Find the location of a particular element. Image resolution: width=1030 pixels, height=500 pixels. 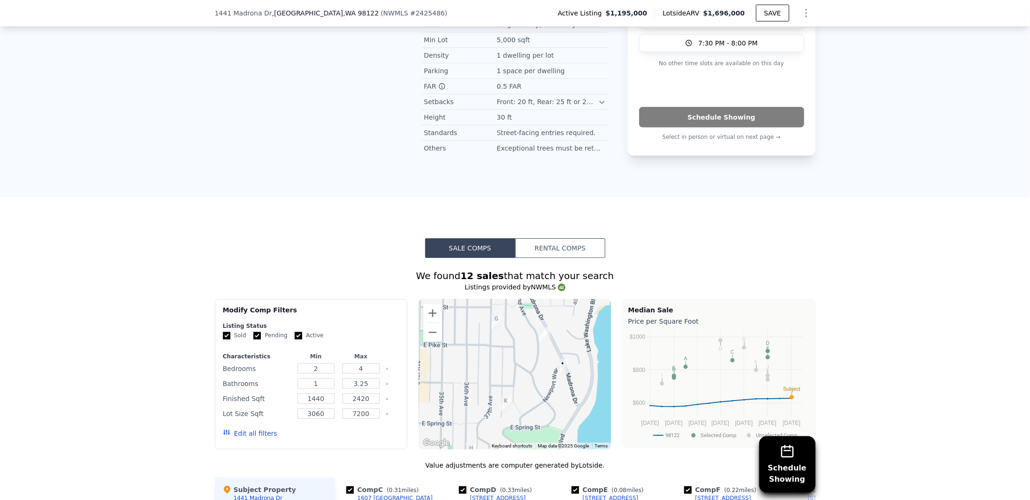

div: Bedrooms is located at coordinates (257, 369).